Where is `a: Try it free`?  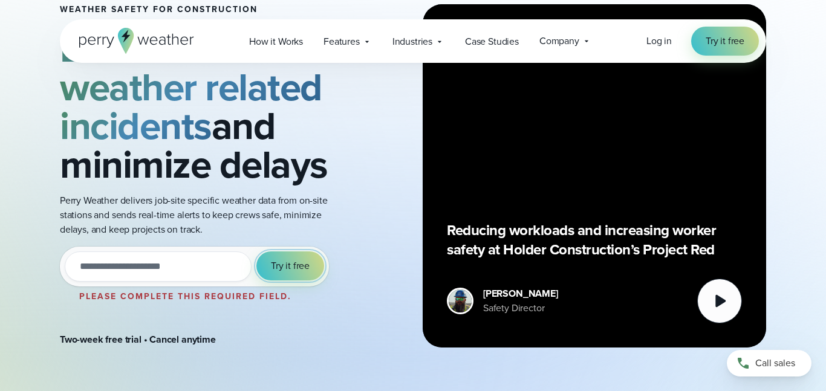
a: Try it free is located at coordinates (725, 41).